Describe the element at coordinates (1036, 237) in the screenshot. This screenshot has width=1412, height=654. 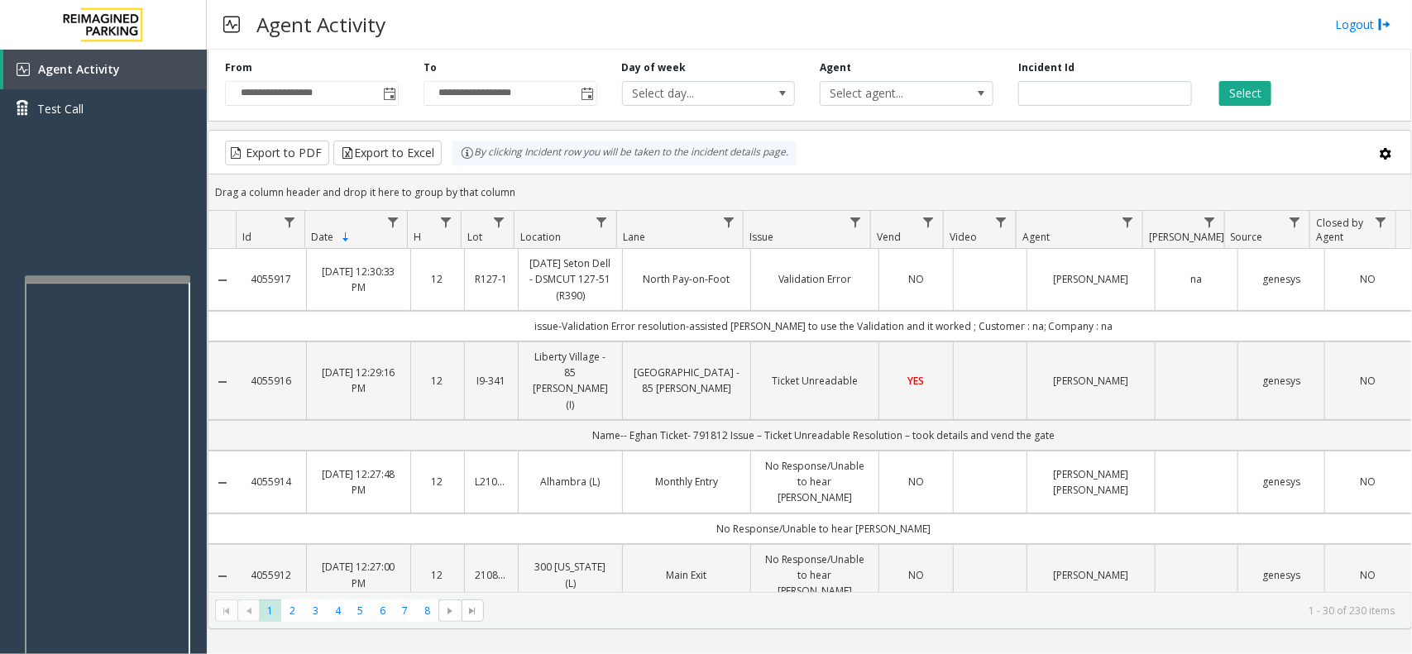
I see `span: Agent` at that location.